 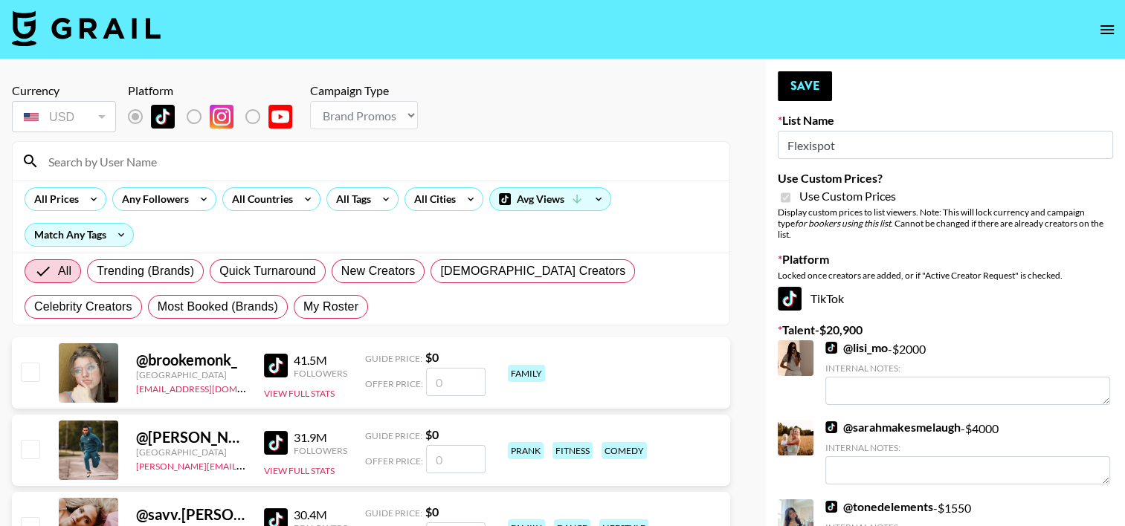 I want to click on div: Display custom prices to list viewers. Note: This will lock currency and campaign type . Cannot b..., so click(x=945, y=223).